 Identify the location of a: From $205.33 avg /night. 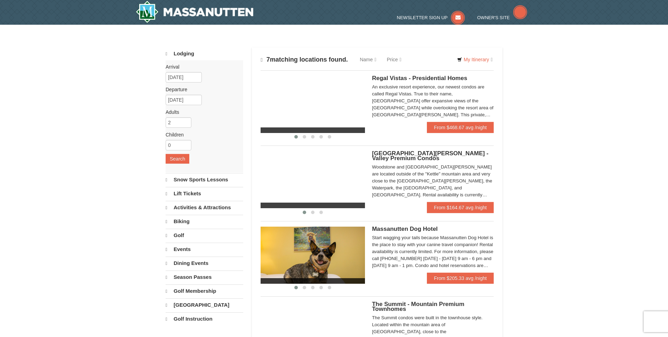
(460, 278).